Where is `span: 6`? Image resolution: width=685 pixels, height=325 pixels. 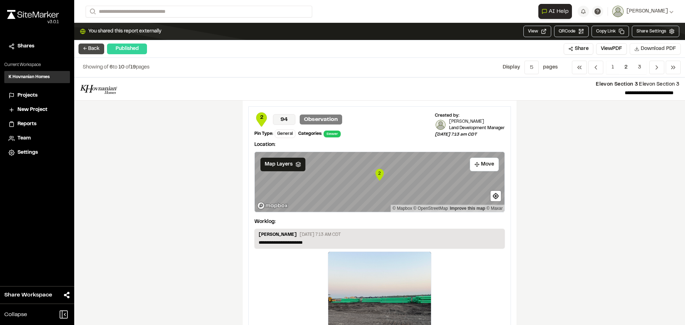 span: 6 is located at coordinates (111, 67).